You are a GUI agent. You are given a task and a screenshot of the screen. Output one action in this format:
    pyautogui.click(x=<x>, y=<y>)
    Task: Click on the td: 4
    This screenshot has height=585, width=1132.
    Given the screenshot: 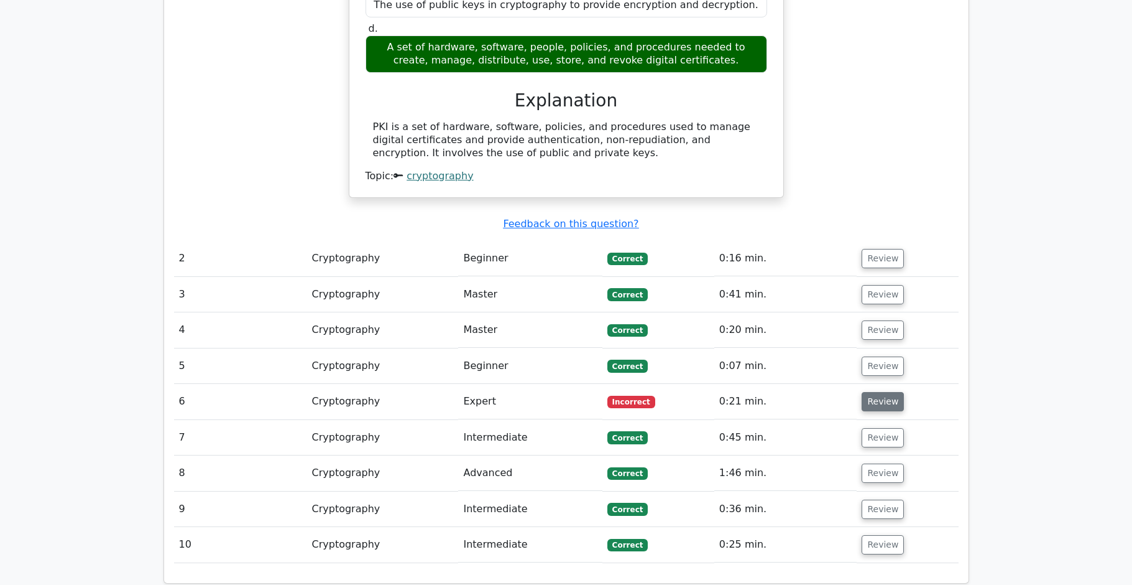 What is the action you would take?
    pyautogui.click(x=241, y=330)
    